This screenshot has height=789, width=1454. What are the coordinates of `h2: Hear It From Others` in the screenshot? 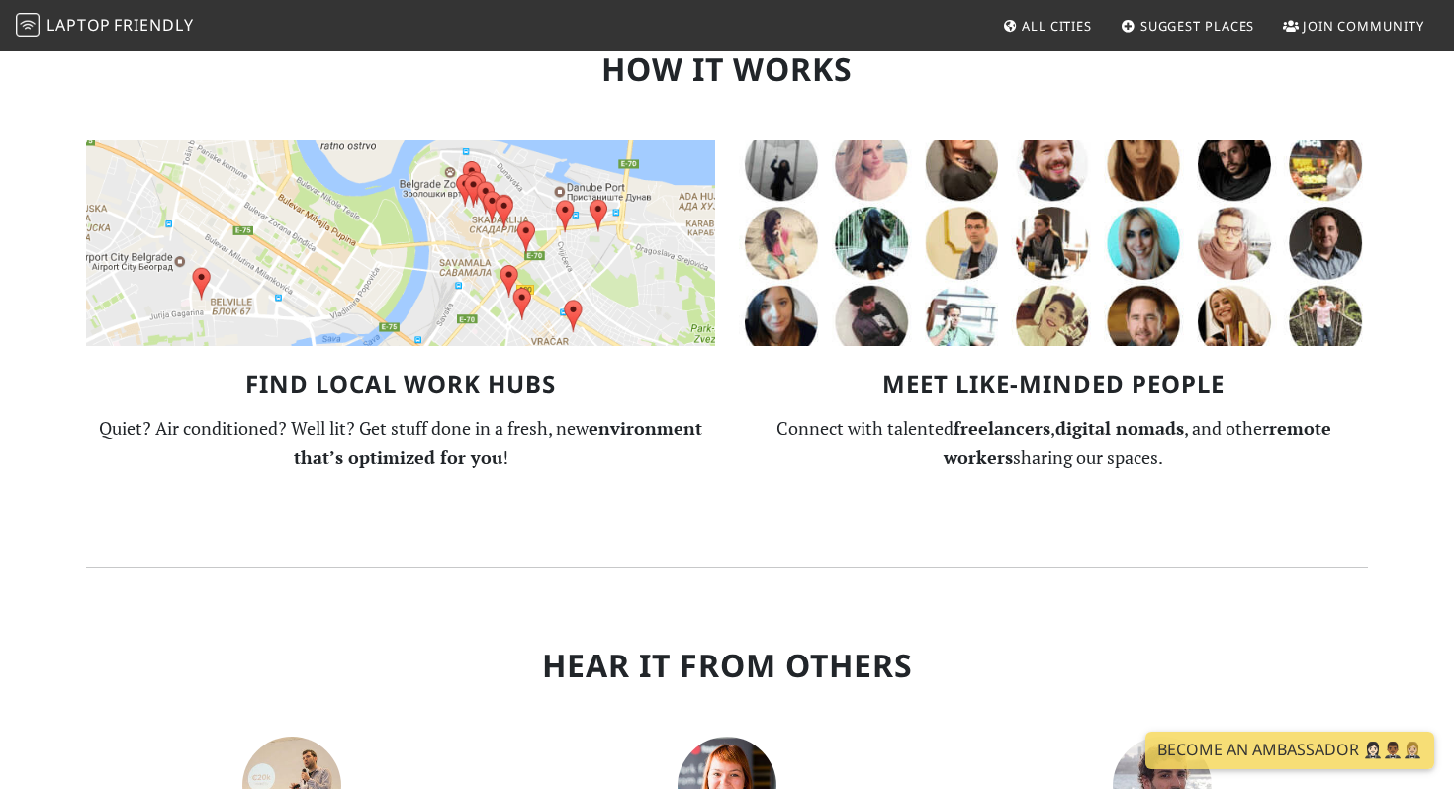 It's located at (727, 666).